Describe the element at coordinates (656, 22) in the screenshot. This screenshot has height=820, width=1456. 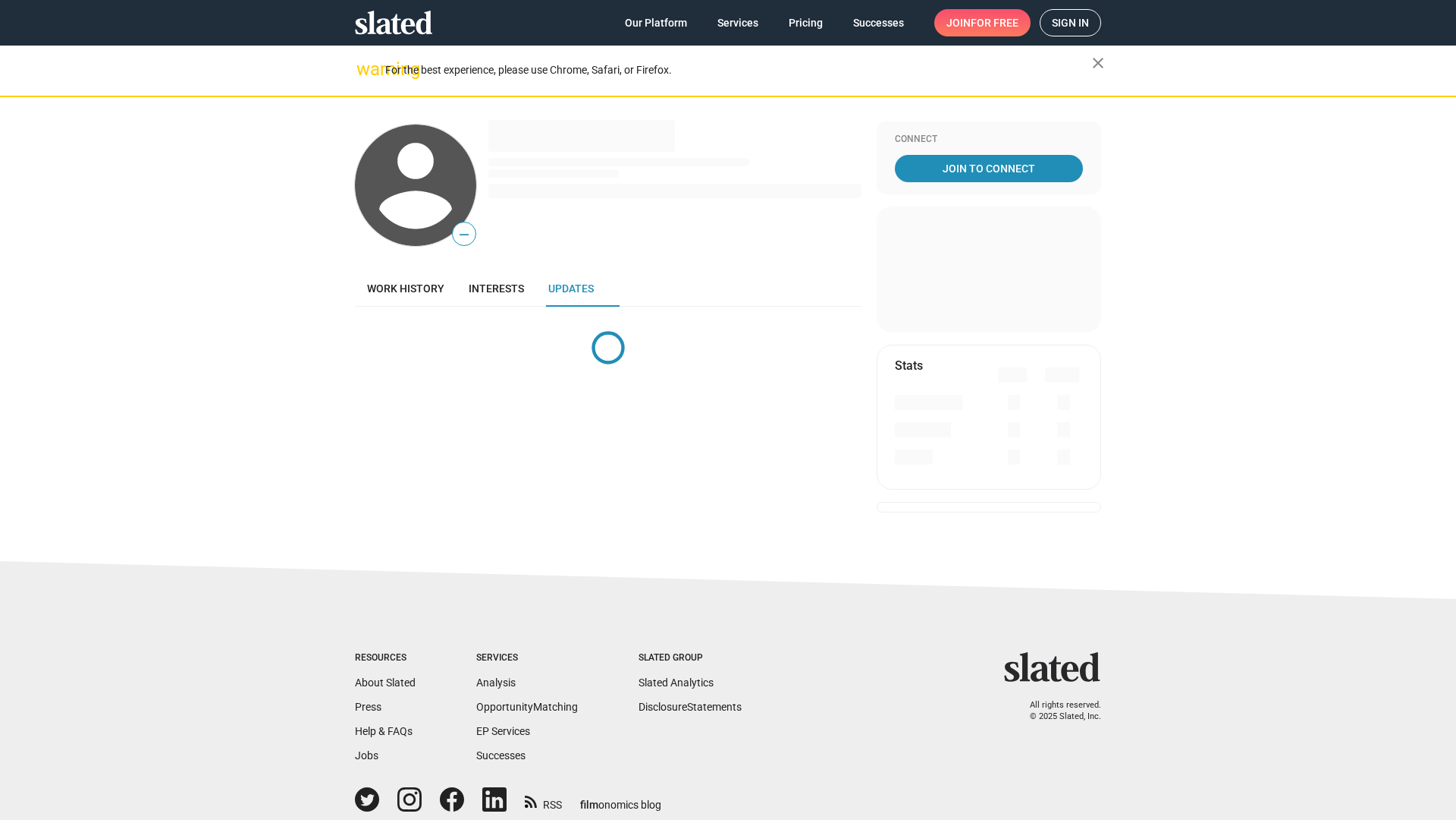
I see `span: Our Platform` at that location.